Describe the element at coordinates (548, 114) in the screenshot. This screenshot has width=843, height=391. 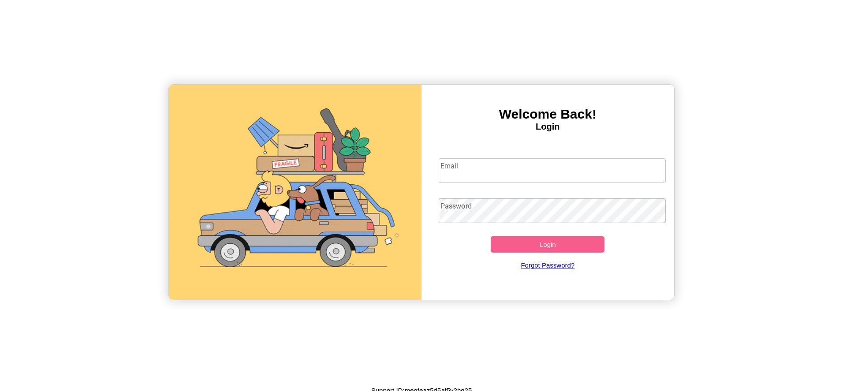
I see `h3: Welcome Back!` at that location.